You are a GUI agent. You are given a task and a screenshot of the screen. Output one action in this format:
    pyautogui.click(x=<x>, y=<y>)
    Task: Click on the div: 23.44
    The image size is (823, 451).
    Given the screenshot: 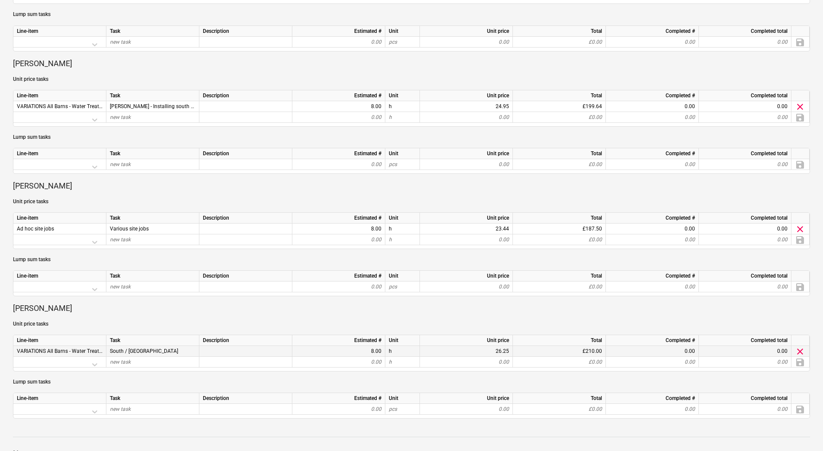 What is the action you would take?
    pyautogui.click(x=466, y=229)
    